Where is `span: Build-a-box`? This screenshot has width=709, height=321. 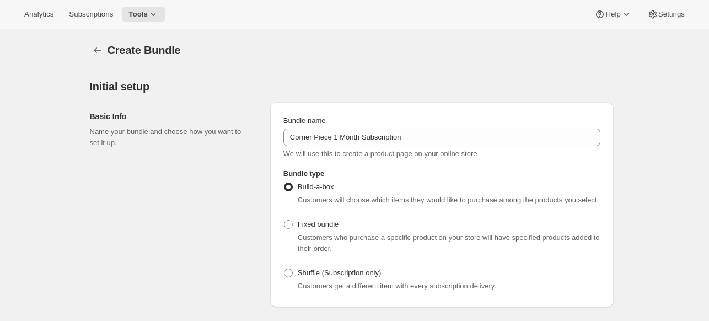
span: Build-a-box is located at coordinates (316, 186).